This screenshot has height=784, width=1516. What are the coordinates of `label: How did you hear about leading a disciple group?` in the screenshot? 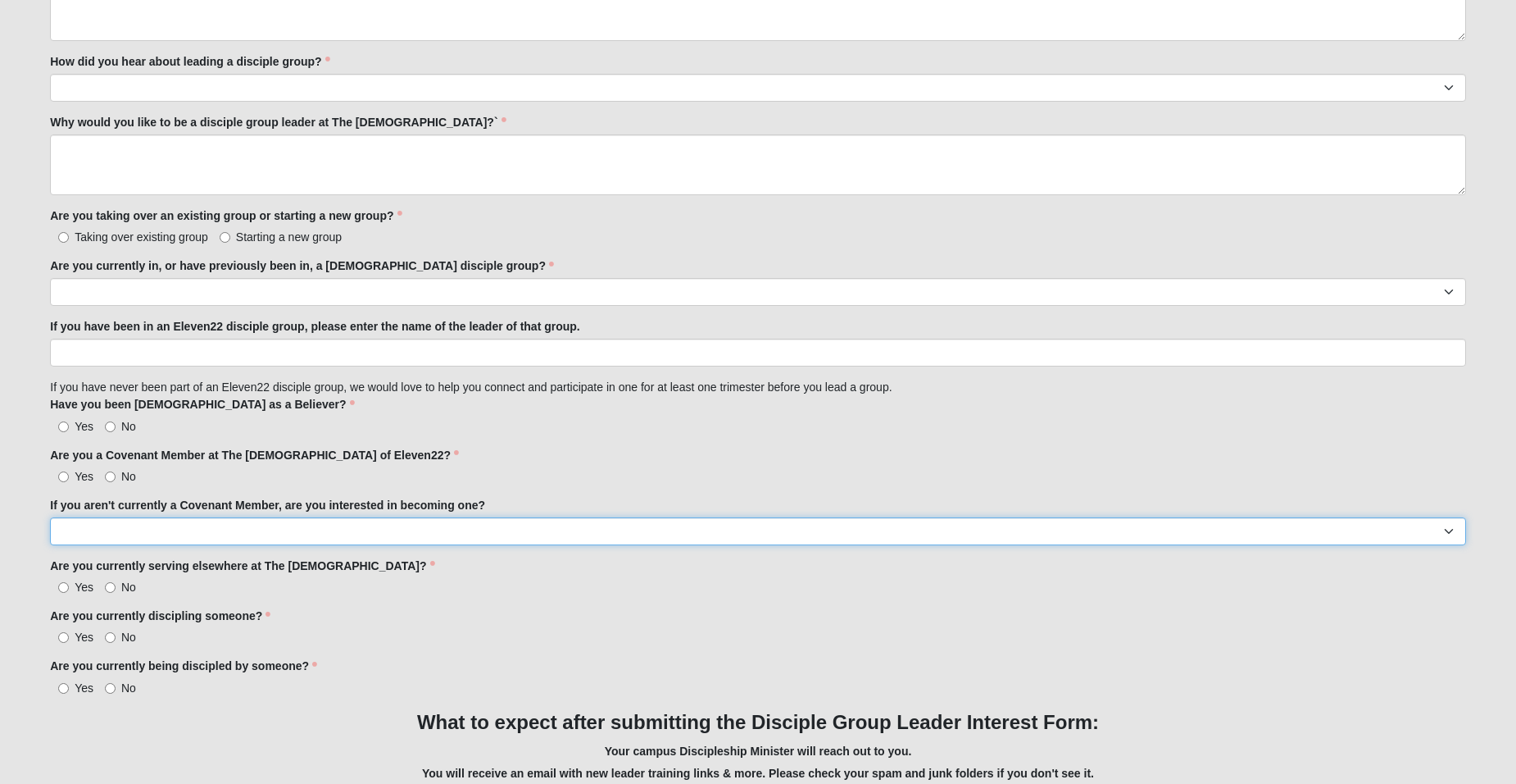 It's located at (189, 61).